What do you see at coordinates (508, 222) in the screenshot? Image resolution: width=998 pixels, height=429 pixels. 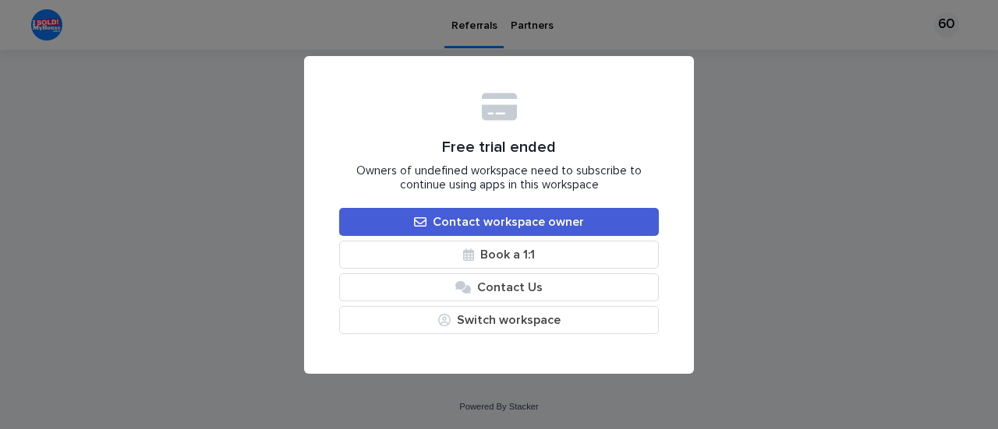 I see `span: Contact workspace owner` at bounding box center [508, 222].